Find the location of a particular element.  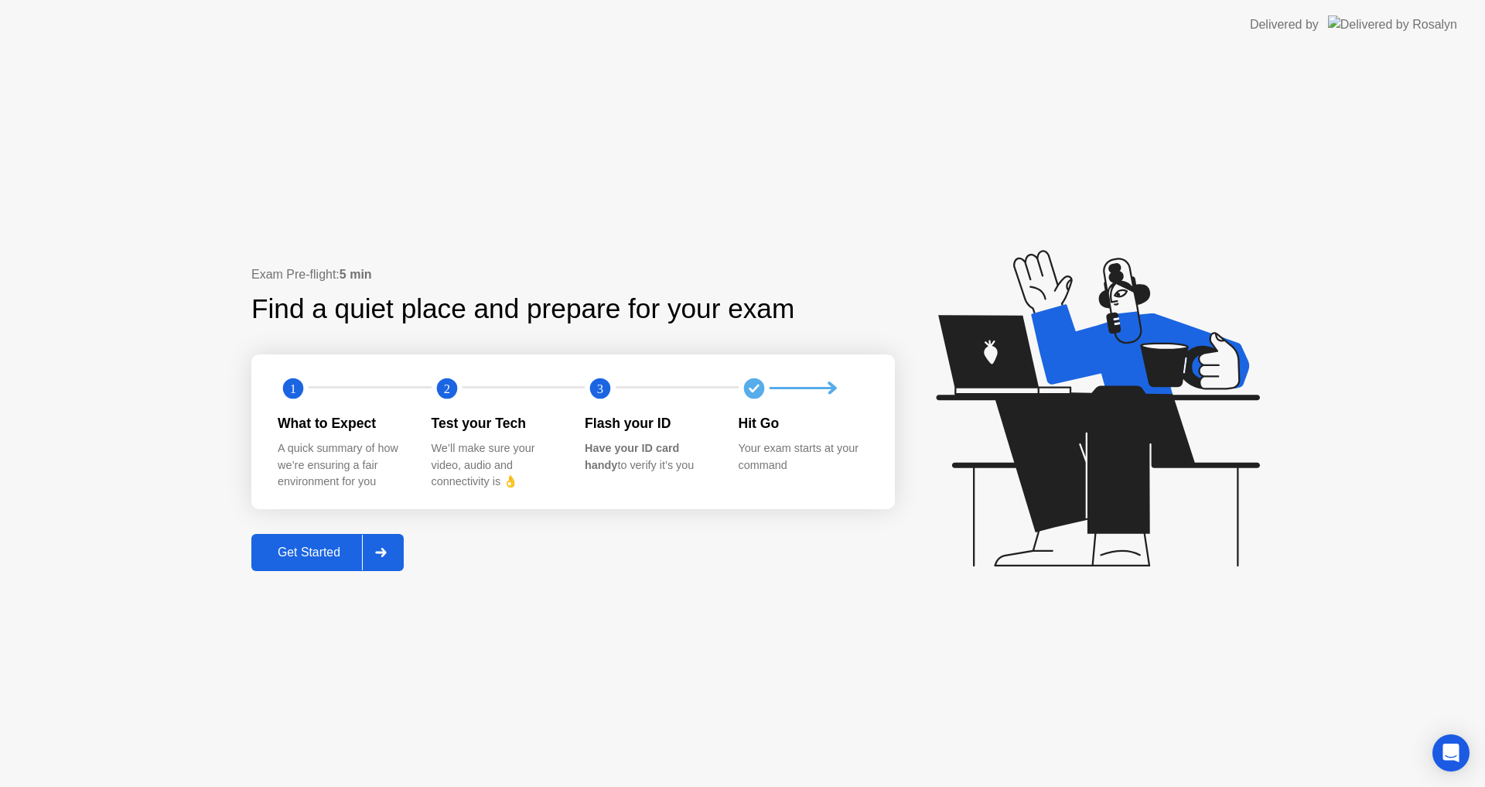

div: A quick summary of how we’re ensuring a fair environment for you is located at coordinates (342, 465).